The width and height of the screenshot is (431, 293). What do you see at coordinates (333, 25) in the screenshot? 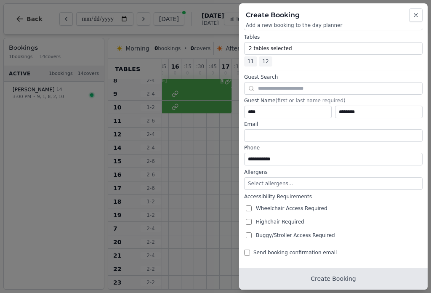
I see `p: Add a new booking to the day planner` at bounding box center [333, 25].